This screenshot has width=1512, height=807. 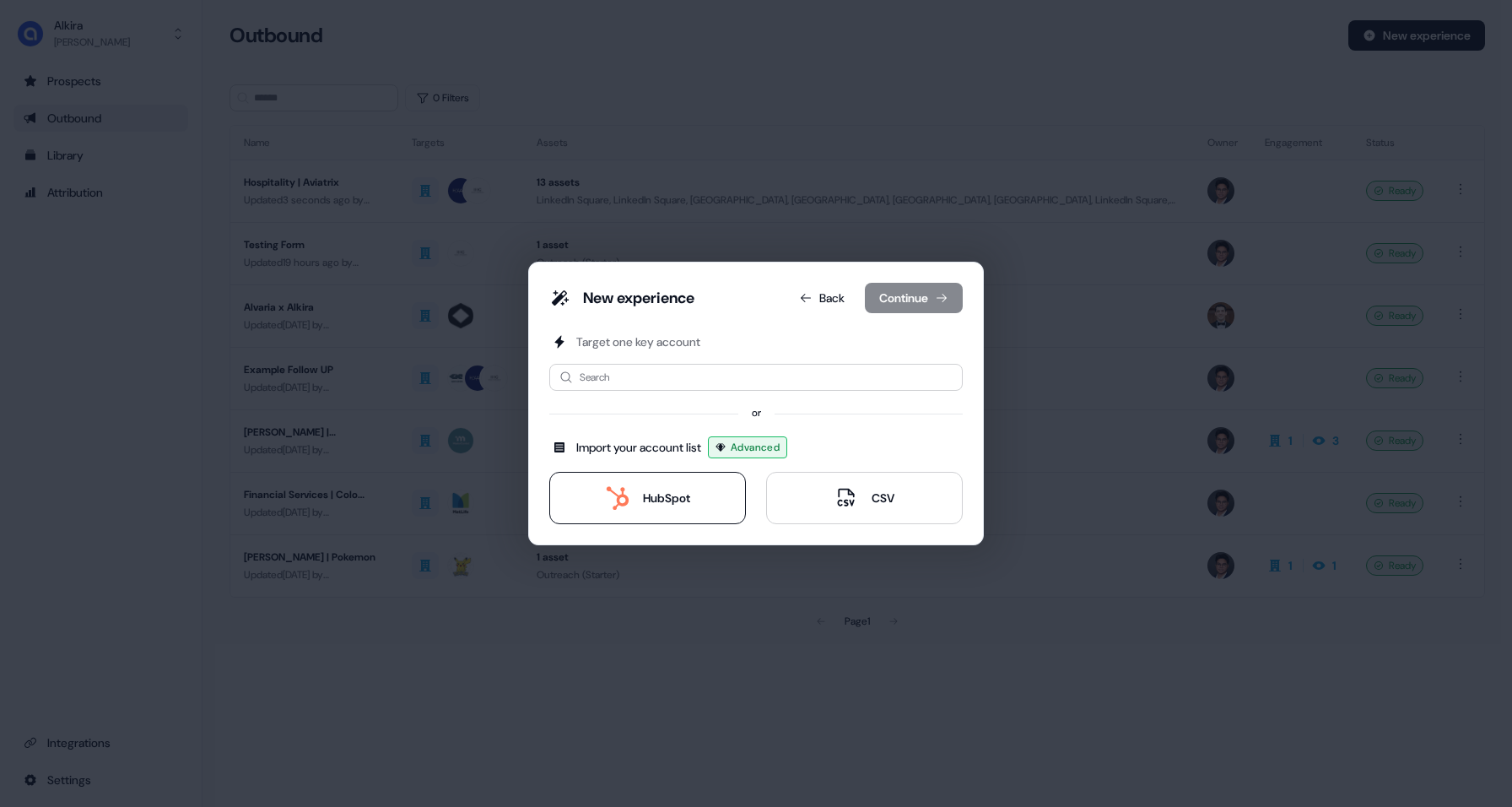 I want to click on div: HubSpot, so click(x=666, y=498).